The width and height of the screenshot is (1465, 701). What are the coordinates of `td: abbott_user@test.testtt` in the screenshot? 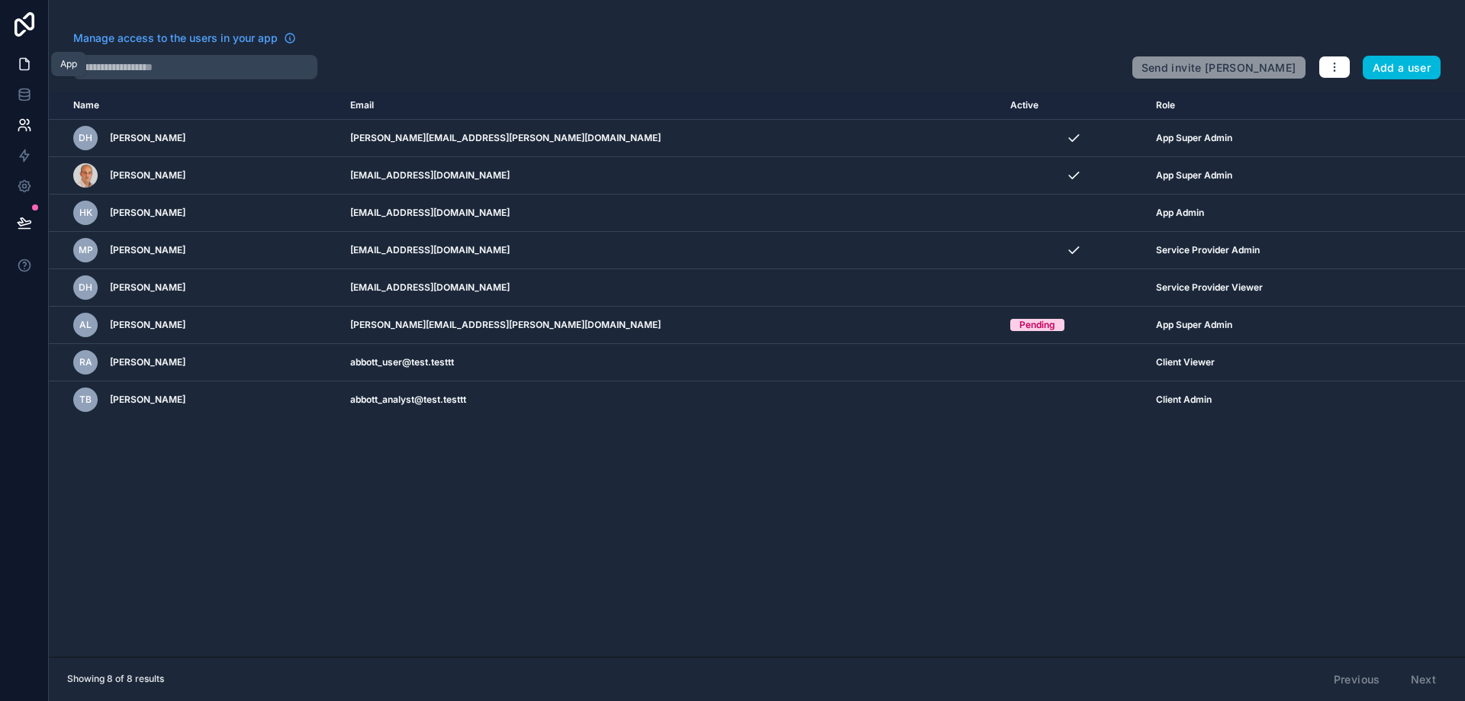 It's located at (670, 362).